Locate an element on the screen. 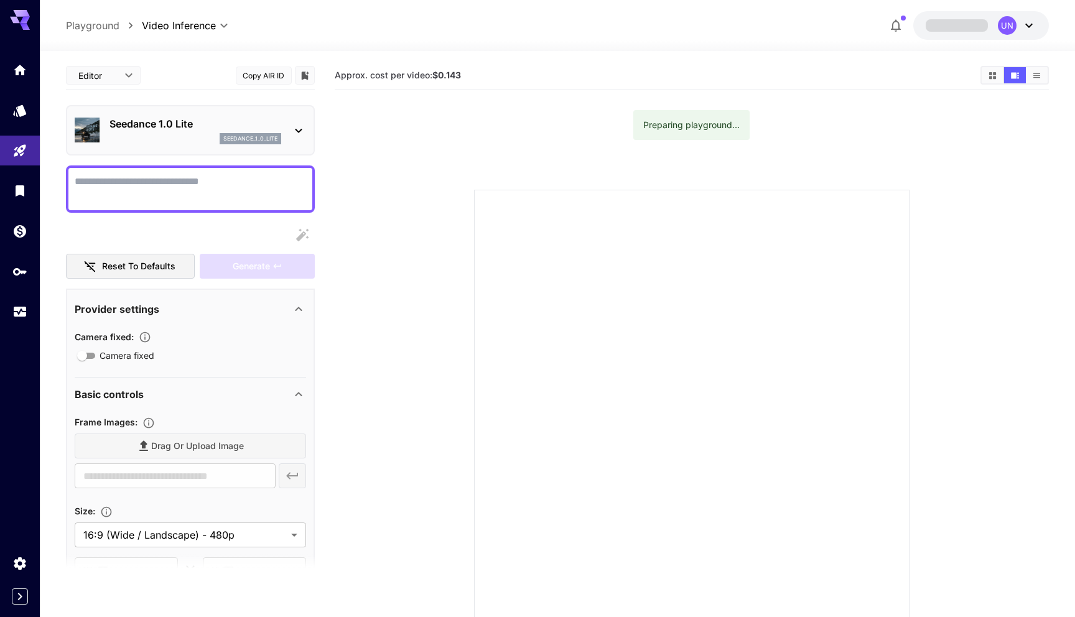  div: Preparing playground... is located at coordinates (691, 125).